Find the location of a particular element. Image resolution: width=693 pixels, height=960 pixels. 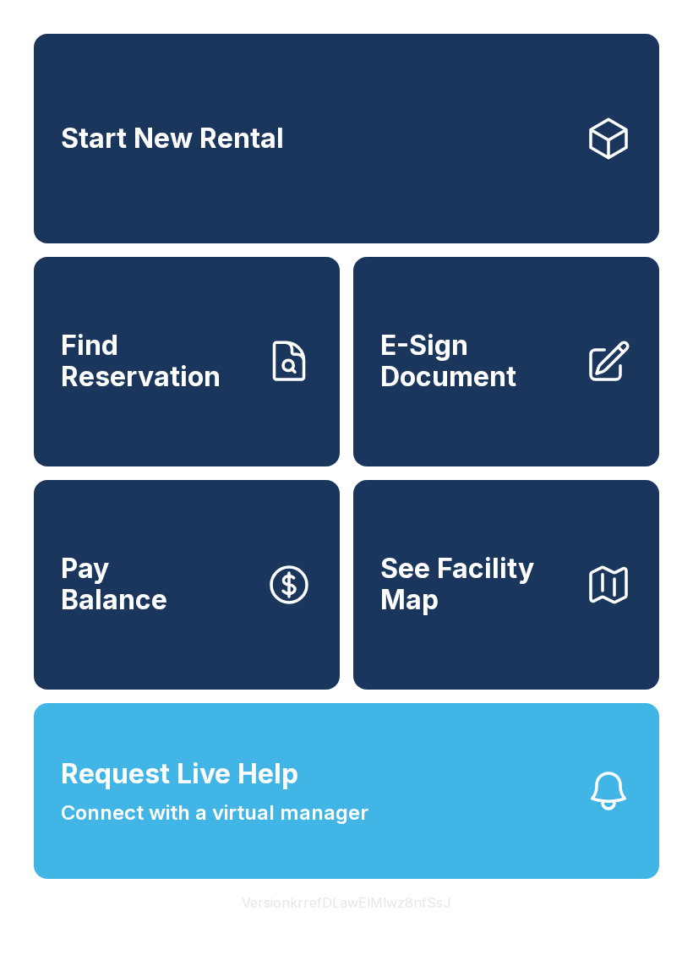

a: E-Sign Document is located at coordinates (506, 362).